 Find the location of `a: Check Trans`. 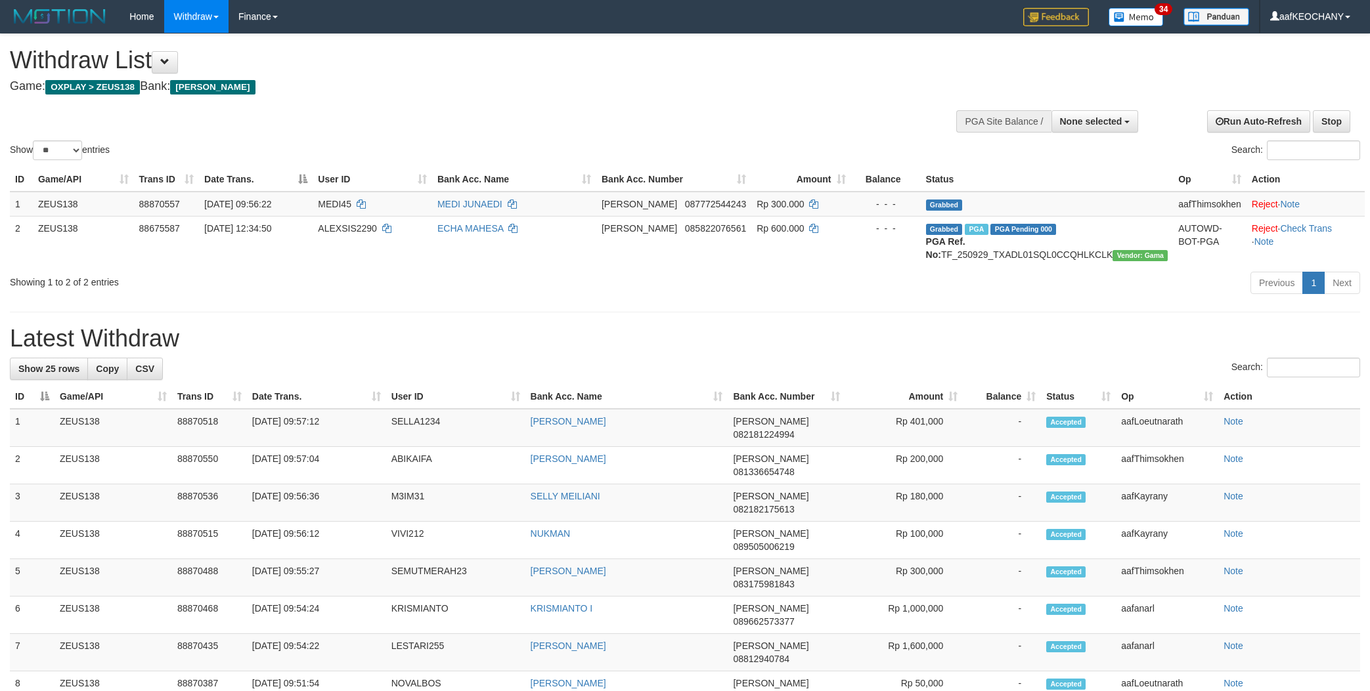

a: Check Trans is located at coordinates (1305, 228).